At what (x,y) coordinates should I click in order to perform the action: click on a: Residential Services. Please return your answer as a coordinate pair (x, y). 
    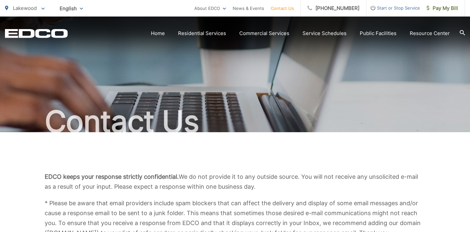
    Looking at the image, I should click on (202, 33).